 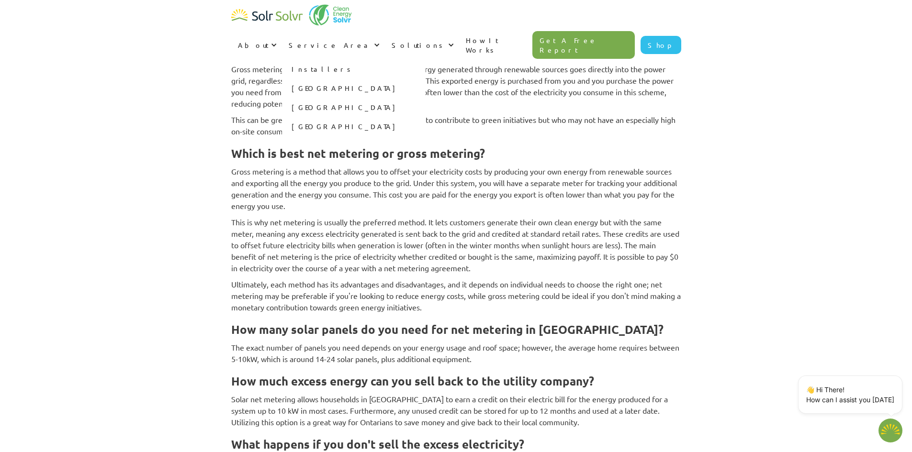 What do you see at coordinates (354, 69) in the screenshot?
I see `a: Installers` at bounding box center [354, 69].